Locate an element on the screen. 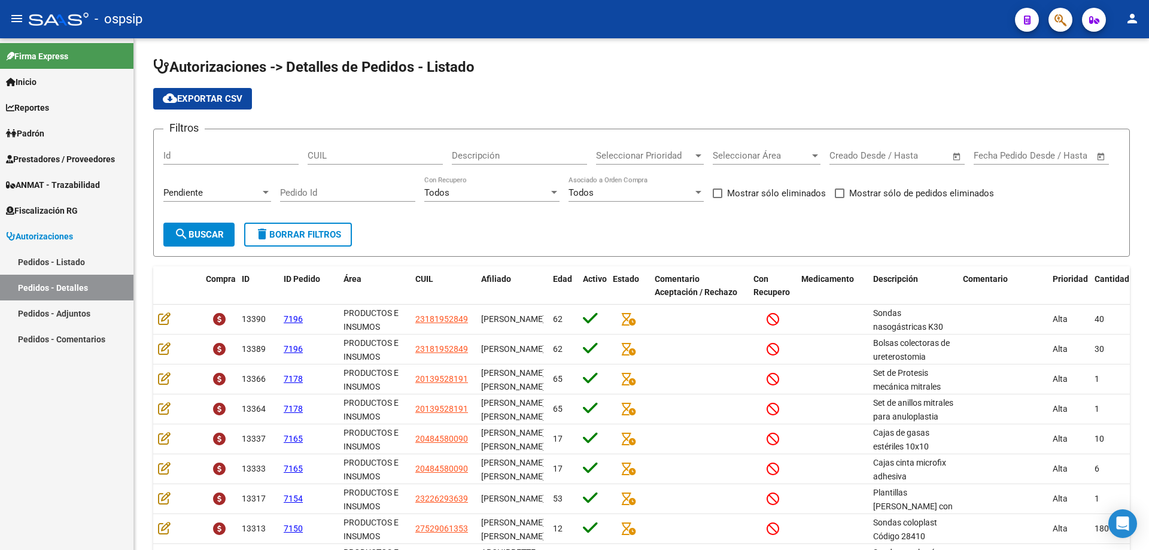 Image resolution: width=1149 pixels, height=550 pixels. span: 20139528191 is located at coordinates (442, 379).